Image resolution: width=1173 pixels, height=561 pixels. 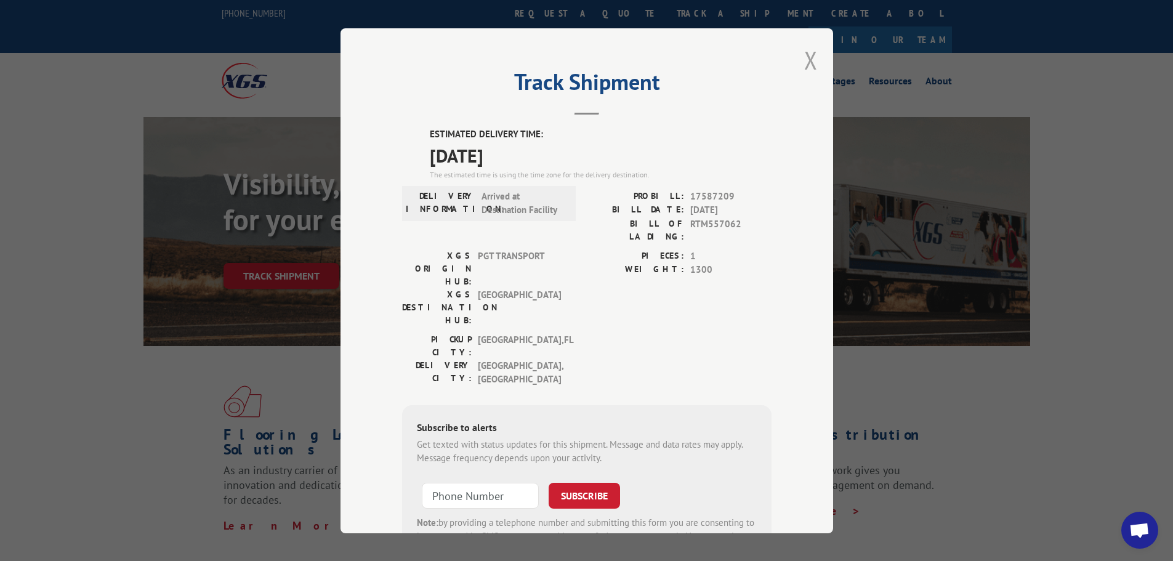 I want to click on a: Open chat, so click(x=1140, y=530).